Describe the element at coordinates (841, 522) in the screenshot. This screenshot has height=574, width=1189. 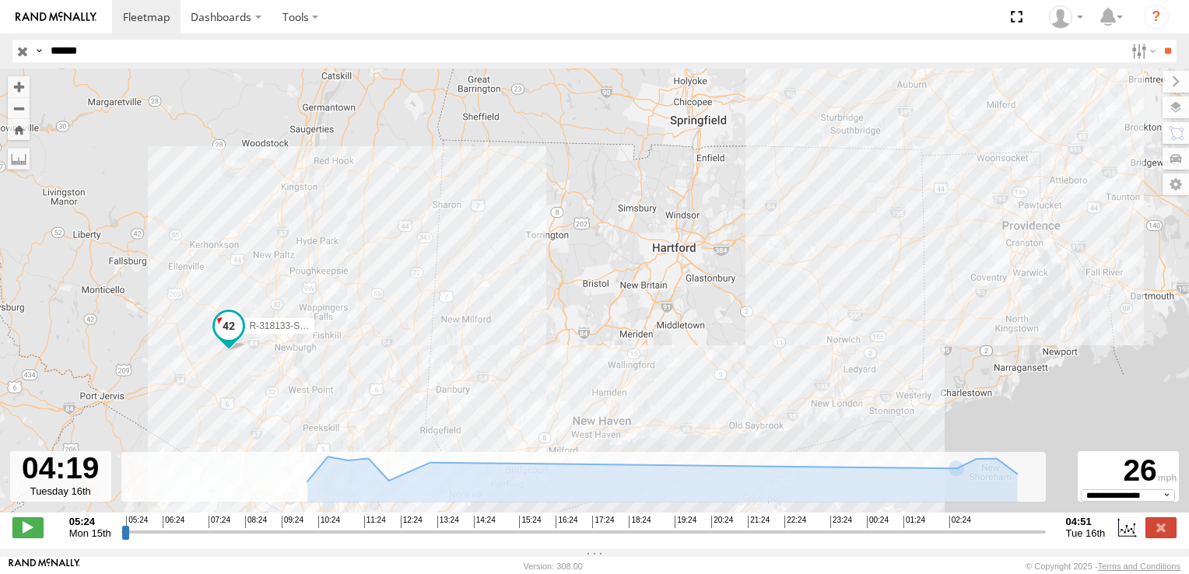
I see `span: 23:24` at that location.